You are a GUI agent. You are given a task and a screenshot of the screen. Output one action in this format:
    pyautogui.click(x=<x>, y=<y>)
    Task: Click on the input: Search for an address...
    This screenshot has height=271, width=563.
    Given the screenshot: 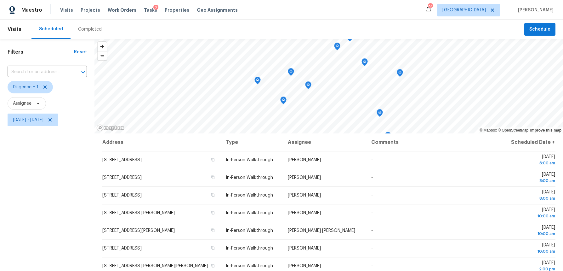 What is the action you would take?
    pyautogui.click(x=38, y=72)
    